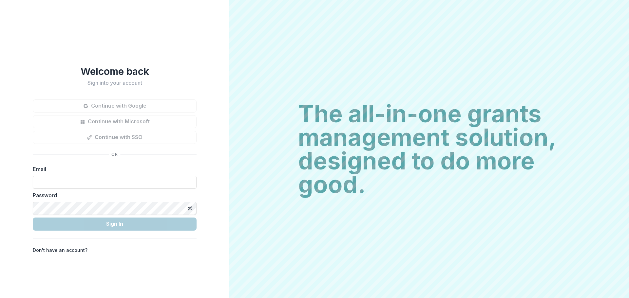  I want to click on button: Continue with Microsoft, so click(115, 122).